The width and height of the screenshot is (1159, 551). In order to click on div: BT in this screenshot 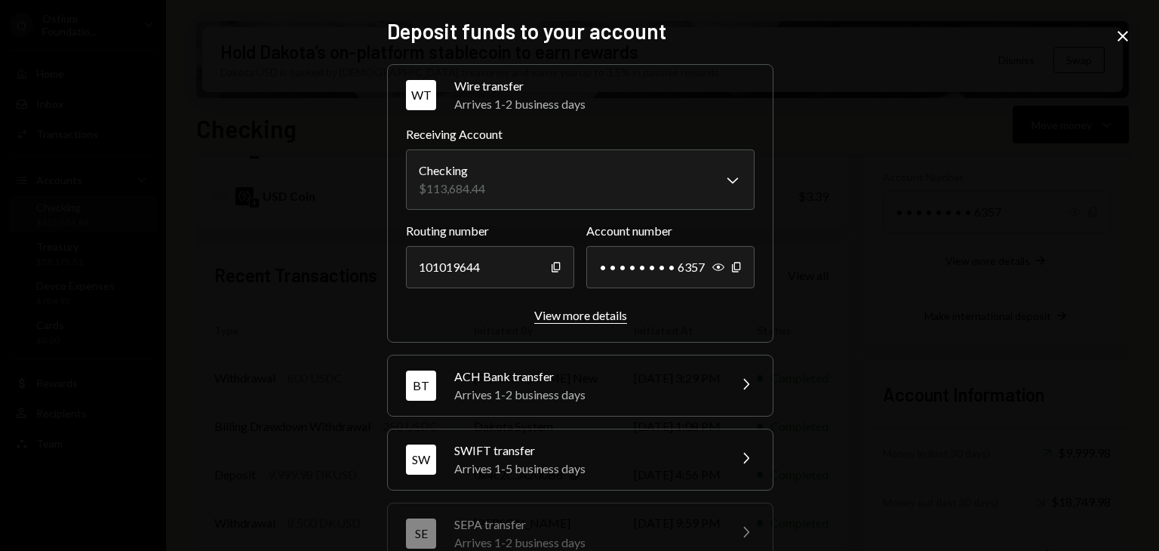, I will do `click(421, 385)`.